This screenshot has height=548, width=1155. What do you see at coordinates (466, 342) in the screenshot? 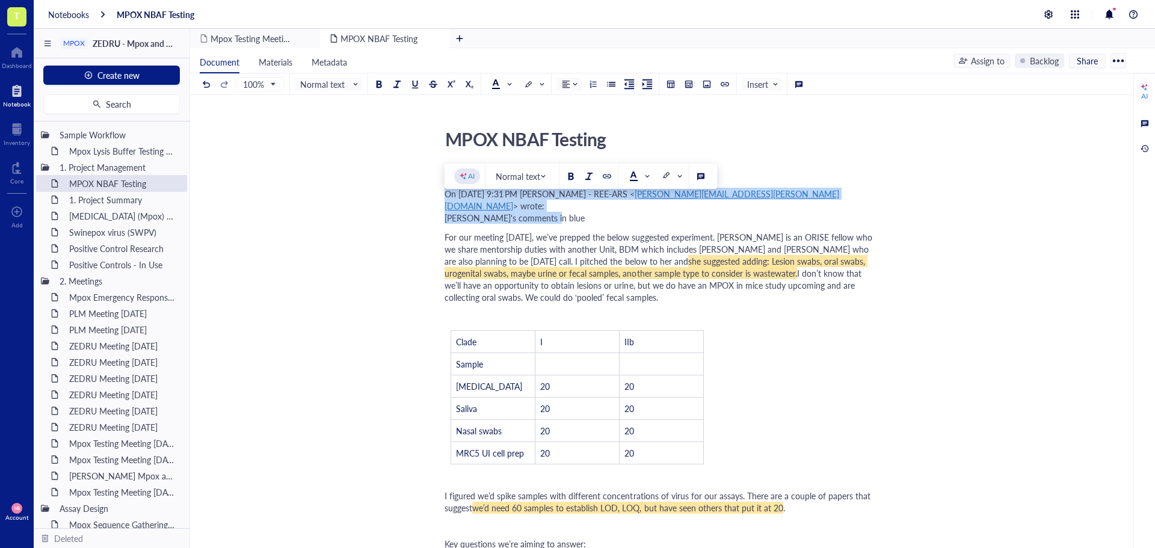
I see `span: Clade` at bounding box center [466, 342].